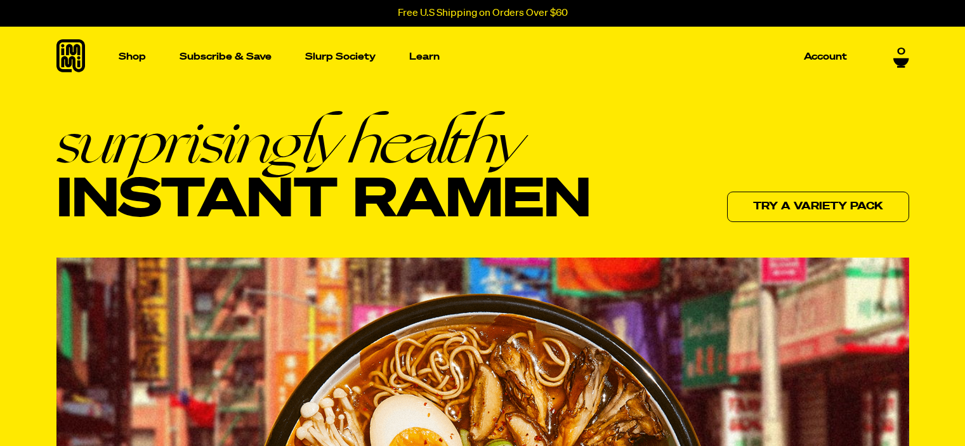 This screenshot has height=446, width=965. Describe the element at coordinates (132, 56) in the screenshot. I see `a: Shop` at that location.